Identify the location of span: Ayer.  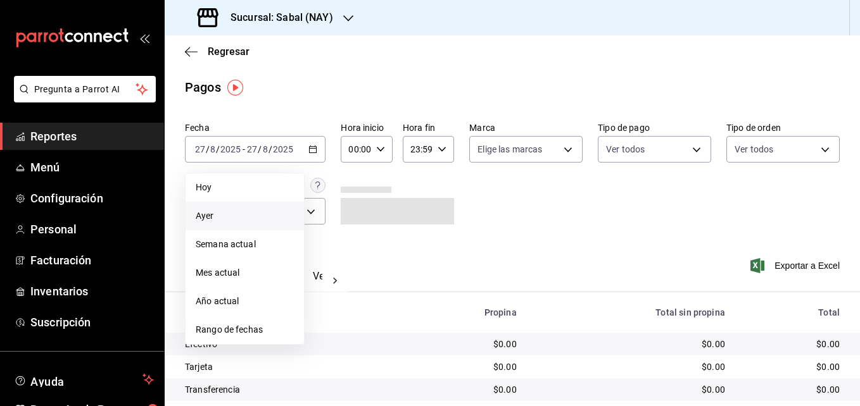
(244, 216).